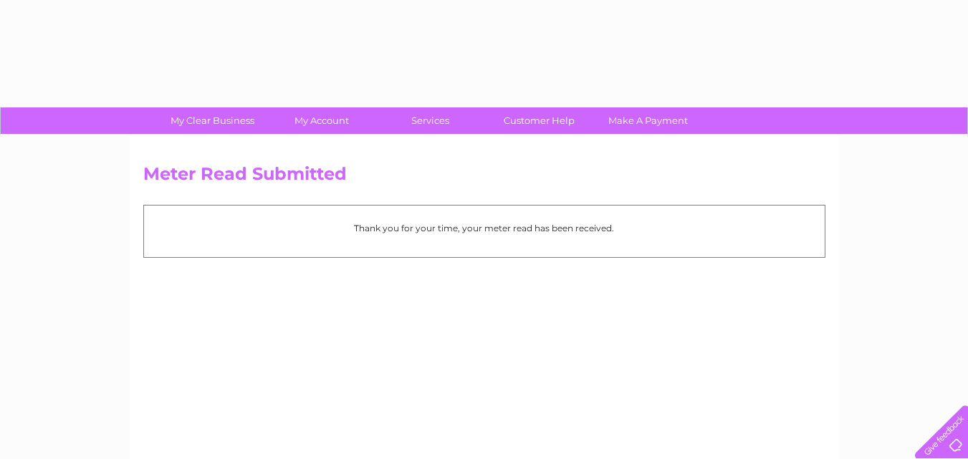  I want to click on a: My Clear Business, so click(212, 120).